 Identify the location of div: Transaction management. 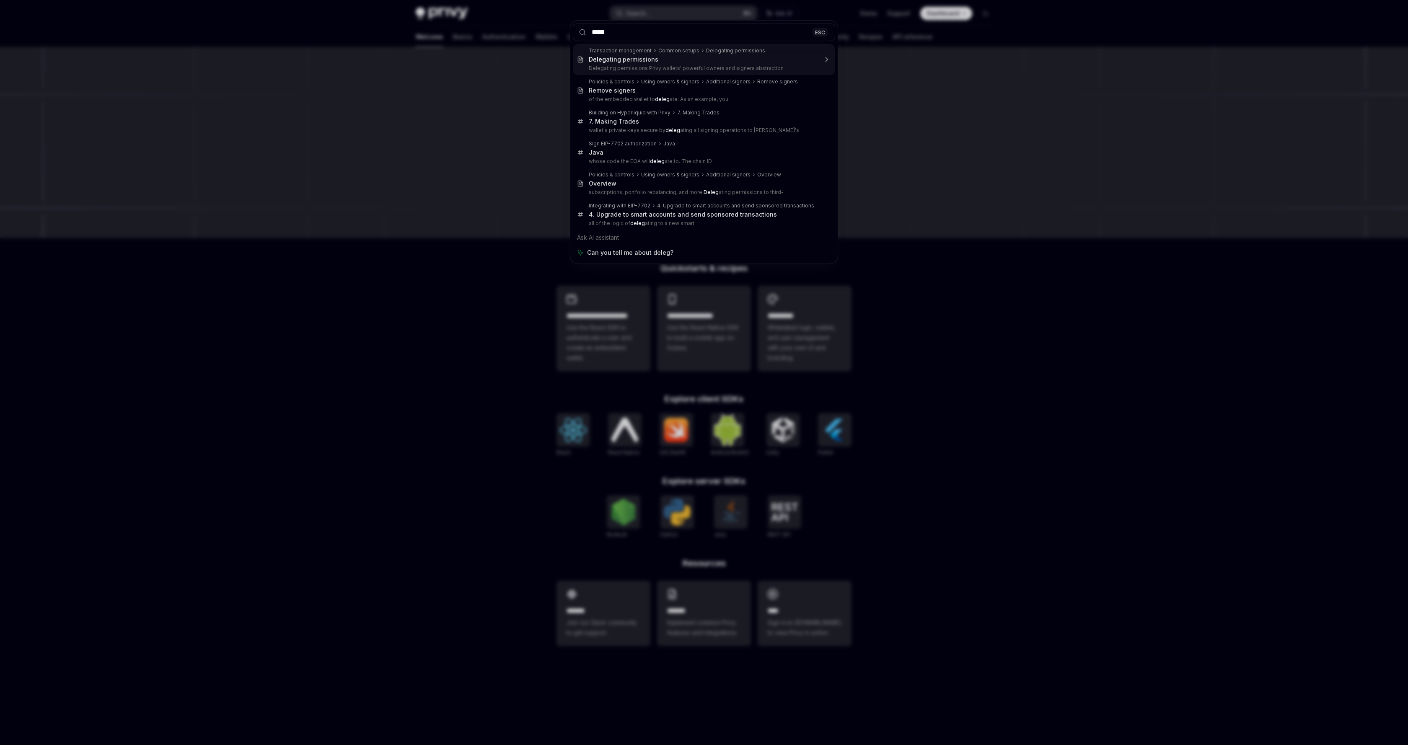
(620, 51).